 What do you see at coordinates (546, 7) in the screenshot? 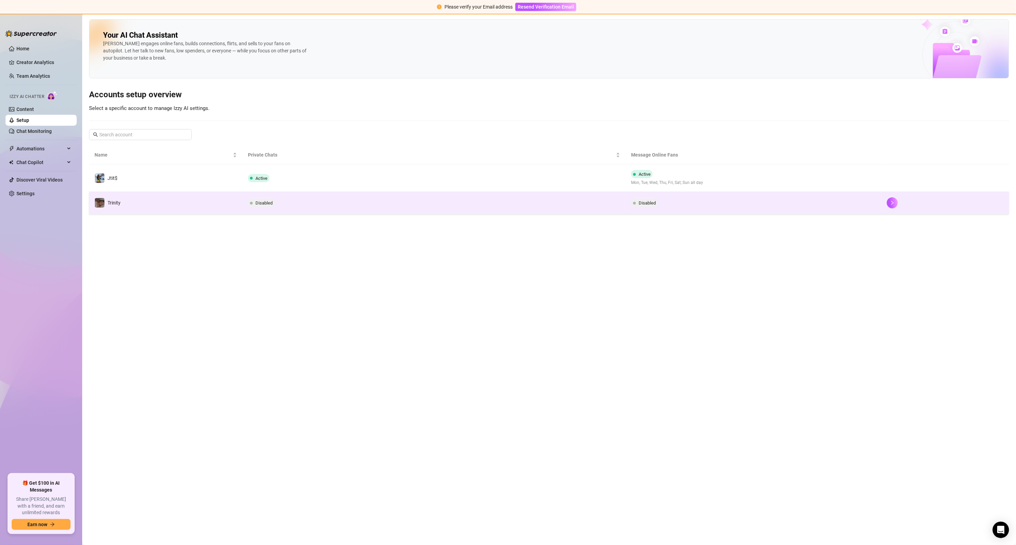
I see `button: Resend Verification Email` at bounding box center [546, 7].